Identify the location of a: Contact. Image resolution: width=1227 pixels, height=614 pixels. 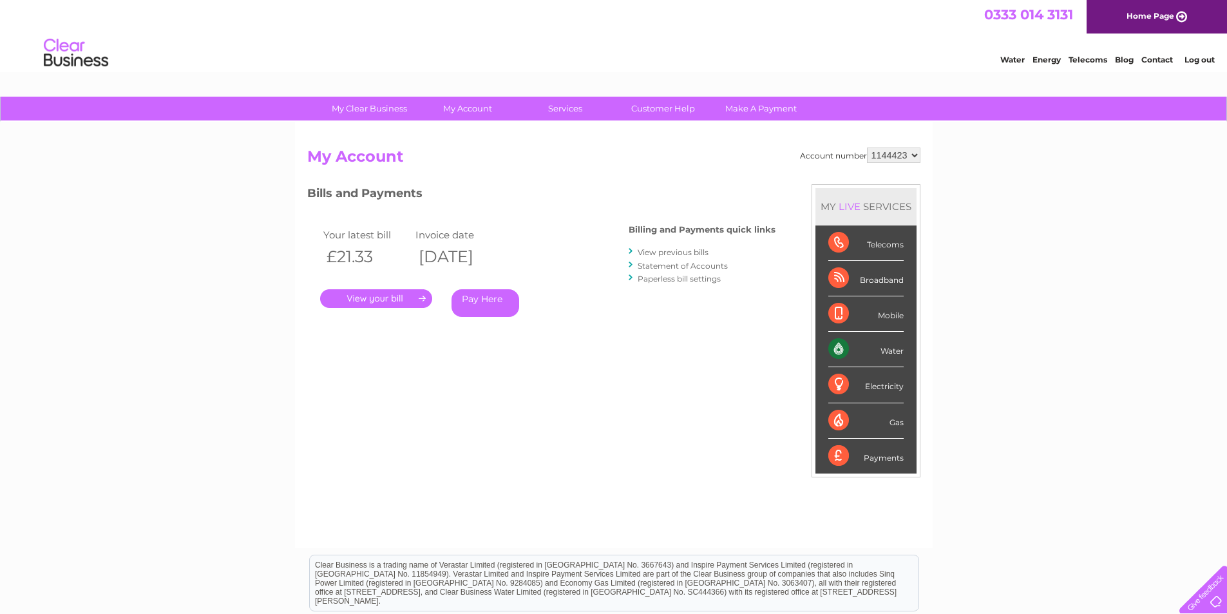
(1157, 59).